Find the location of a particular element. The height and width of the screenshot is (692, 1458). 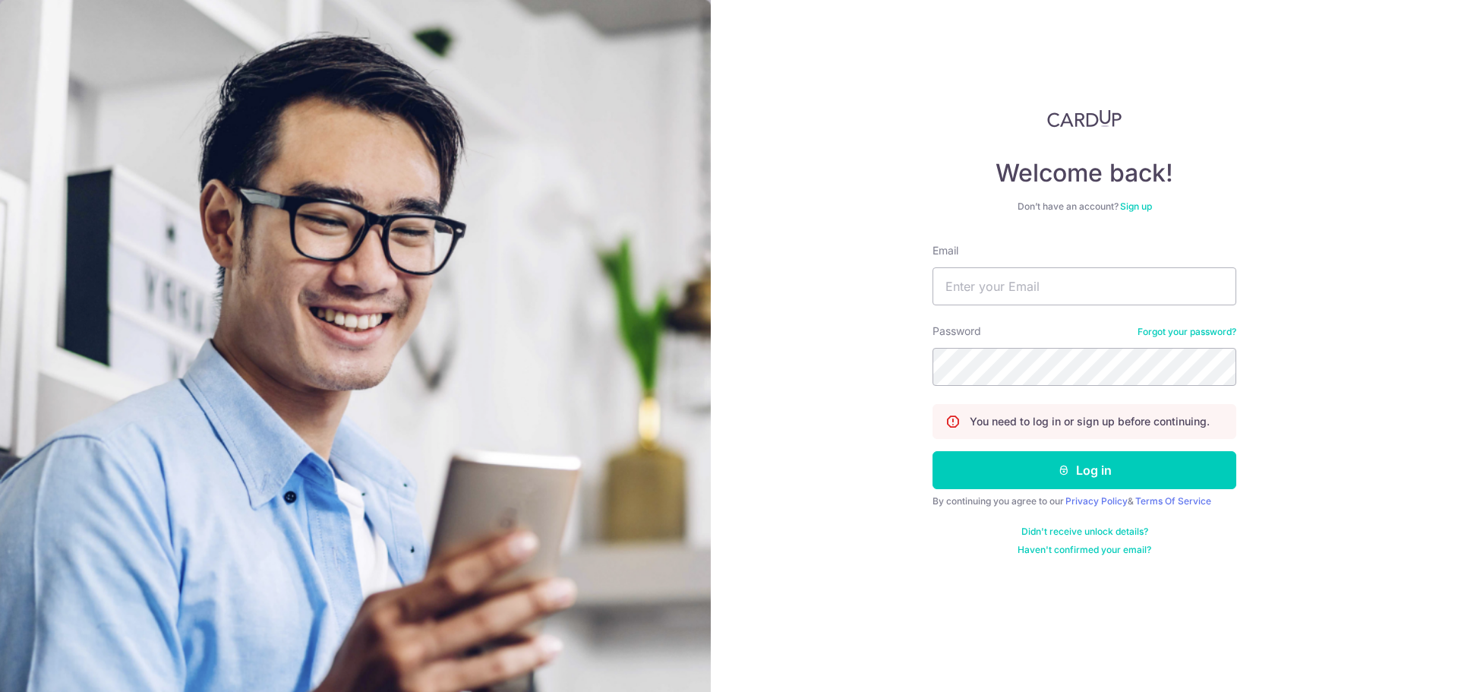

a: Sign up is located at coordinates (1136, 206).